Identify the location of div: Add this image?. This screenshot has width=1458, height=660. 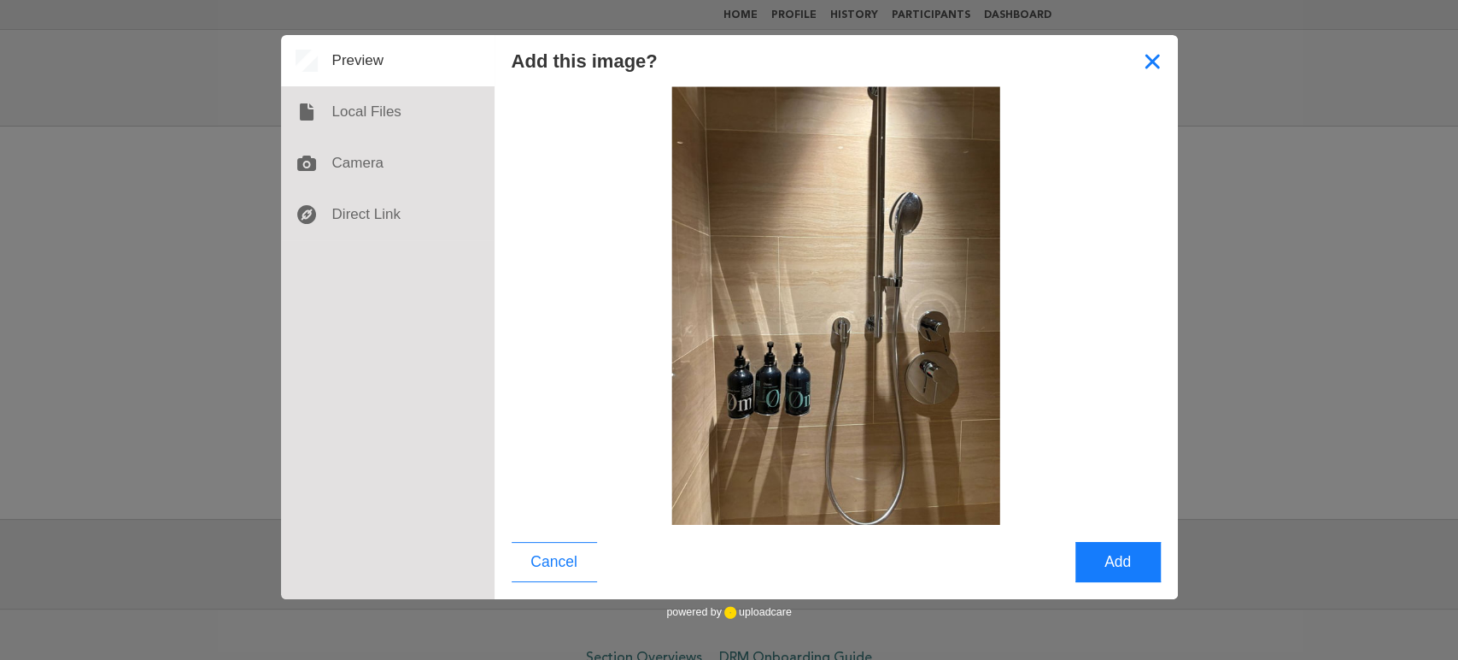
(584, 61).